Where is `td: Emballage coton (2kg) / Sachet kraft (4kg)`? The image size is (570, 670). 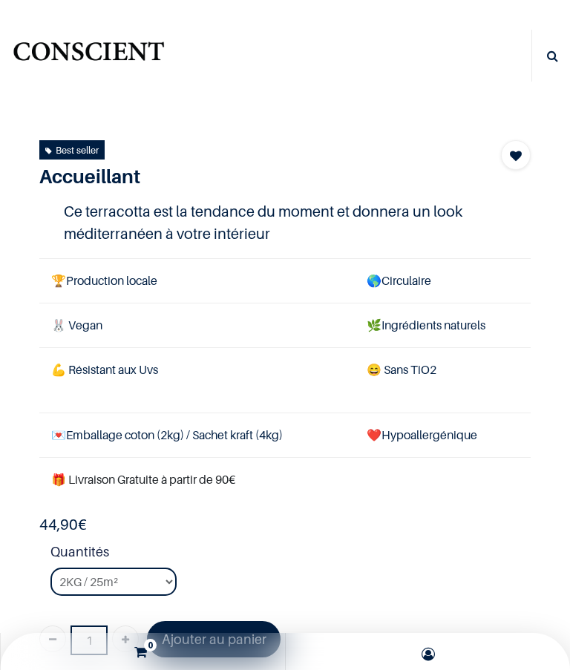 td: Emballage coton (2kg) / Sachet kraft (4kg) is located at coordinates (197, 435).